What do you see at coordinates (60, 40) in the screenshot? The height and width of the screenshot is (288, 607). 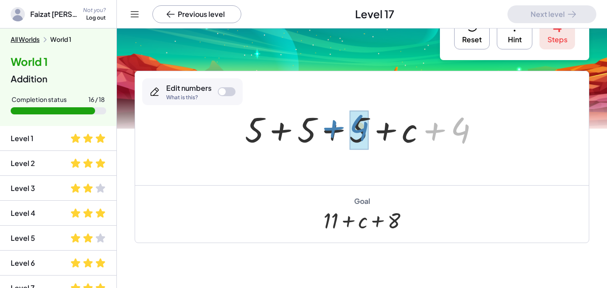 I see `div: World 1` at bounding box center [60, 40].